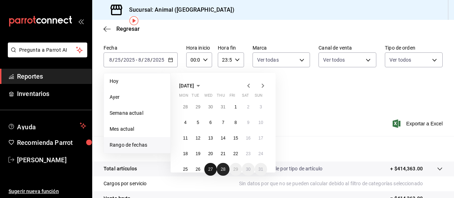  I want to click on p: Sin datos por que no se pueden calcular debido al filtro de categorías seleccionado, so click(341, 184).